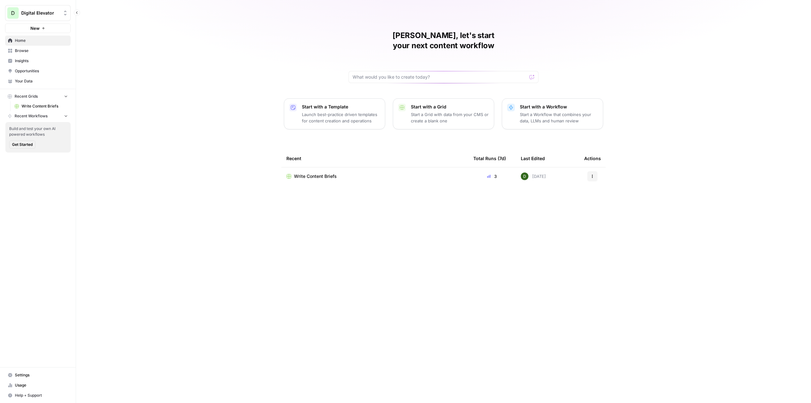 This screenshot has height=403, width=811. I want to click on button: Workspace: Digital Elevator, so click(38, 13).